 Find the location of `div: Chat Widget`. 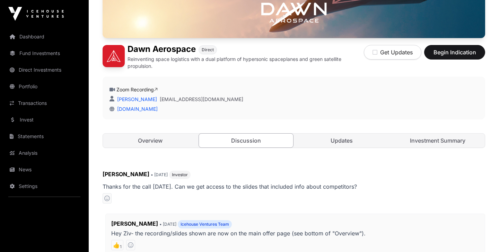

div: Chat Widget is located at coordinates (482, 236).